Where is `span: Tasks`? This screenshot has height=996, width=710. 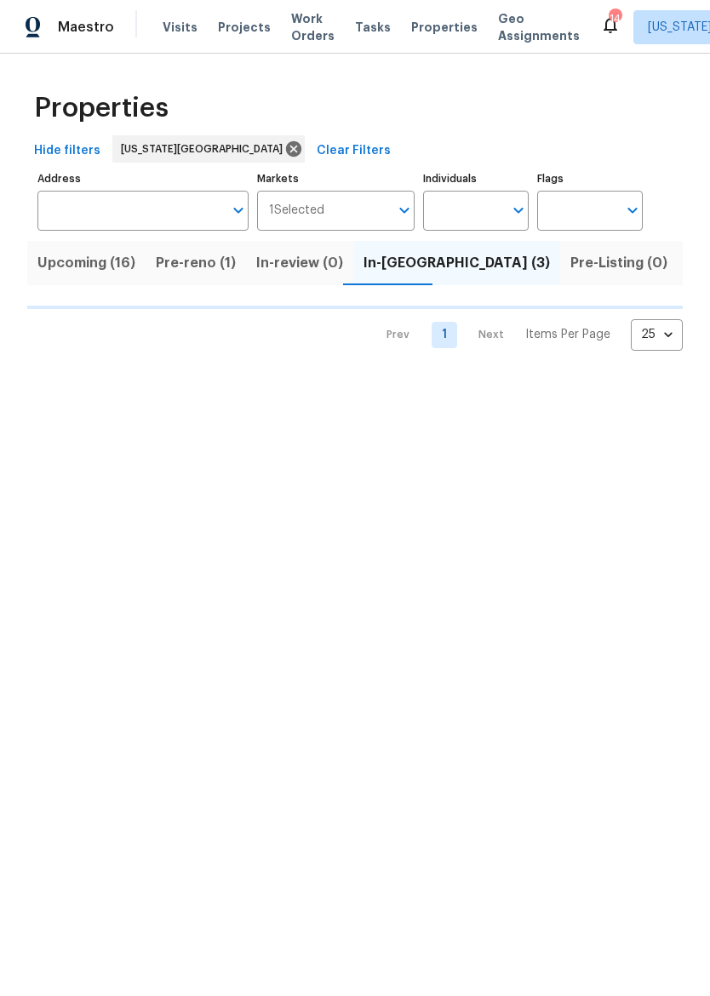 span: Tasks is located at coordinates (373, 27).